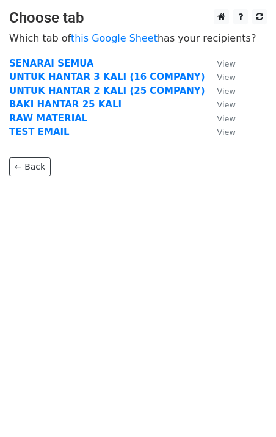 The image size is (276, 437). I want to click on a: UNTUK HANTAR 2 KALI (25 COMPANY), so click(107, 91).